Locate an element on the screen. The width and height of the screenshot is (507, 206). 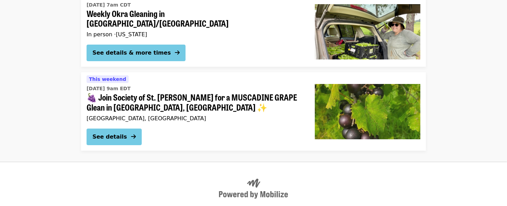
img: Weekly Okra Gleaning in Jemison/Clanton organized by Society of St. Andrew is located at coordinates (368, 32).